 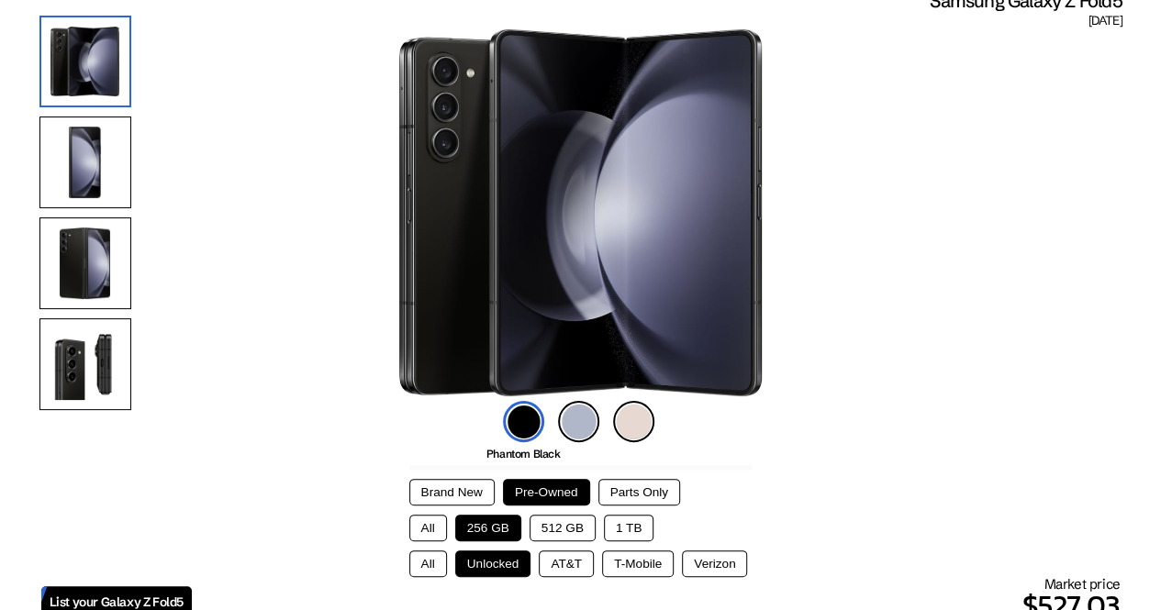 What do you see at coordinates (493, 564) in the screenshot?
I see `button: Unlocked` at bounding box center [493, 564].